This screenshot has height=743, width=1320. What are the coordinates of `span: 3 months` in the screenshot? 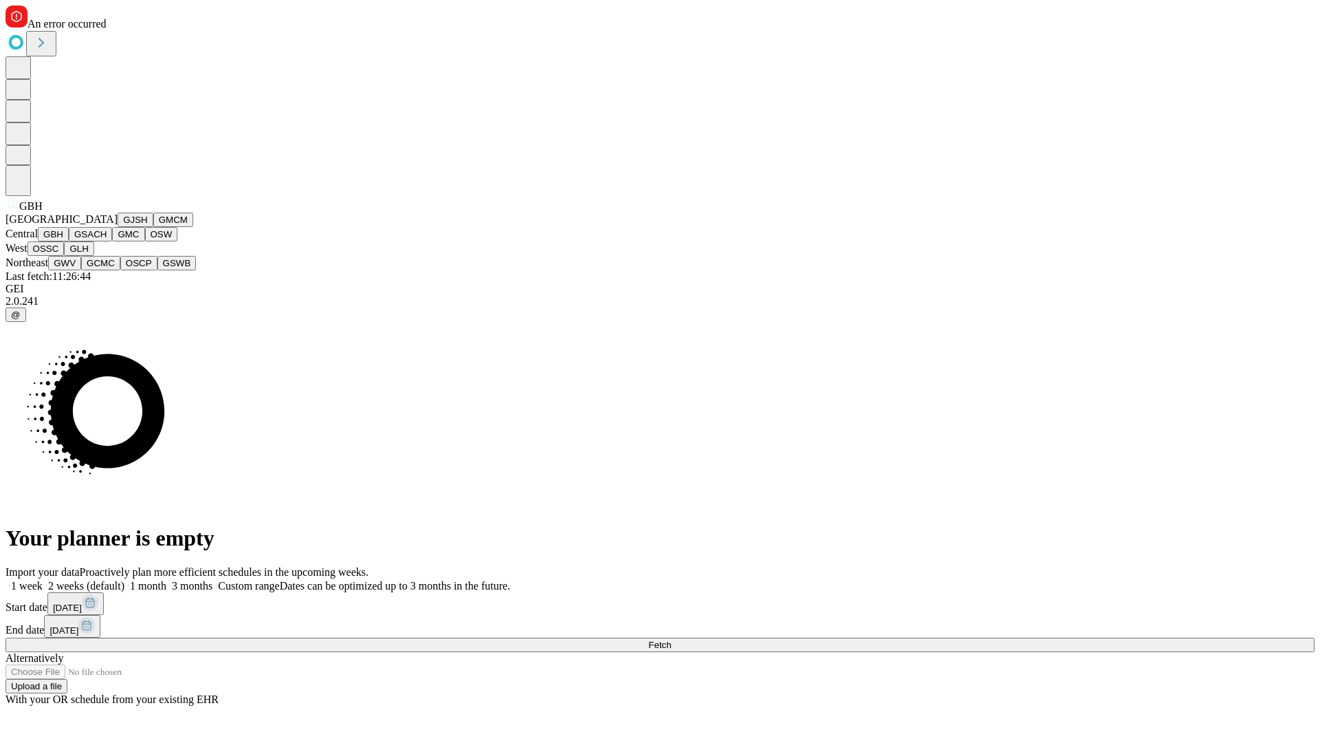 It's located at (192, 585).